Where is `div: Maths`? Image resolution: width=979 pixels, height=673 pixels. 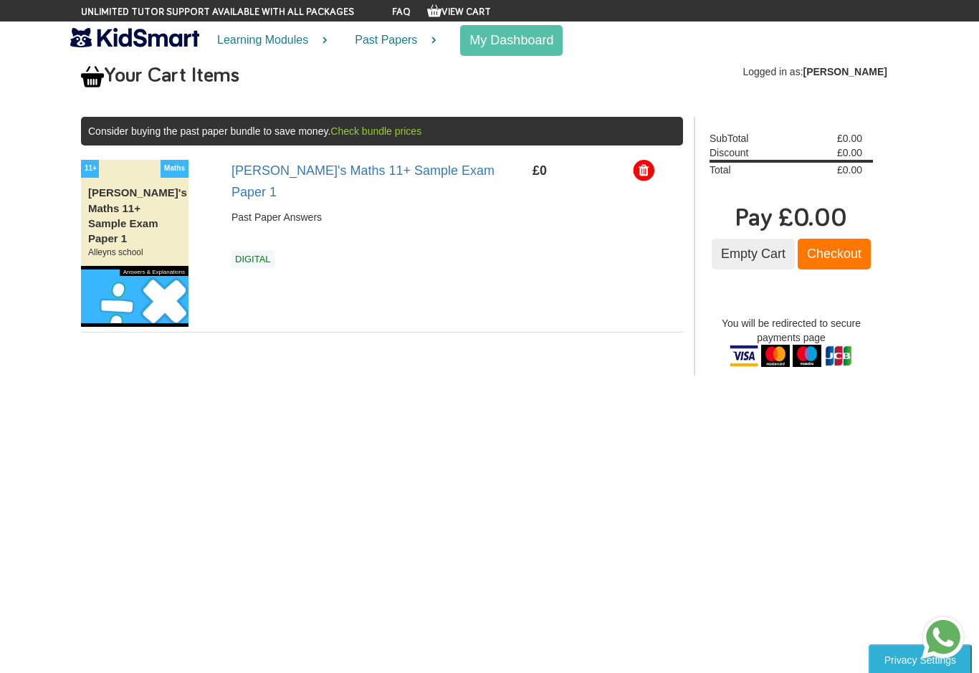 div: Maths is located at coordinates (174, 168).